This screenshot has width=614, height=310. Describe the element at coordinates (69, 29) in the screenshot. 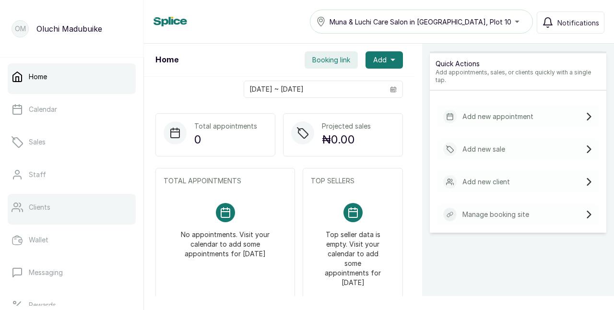

I see `p: Oluchi Madubuike` at that location.